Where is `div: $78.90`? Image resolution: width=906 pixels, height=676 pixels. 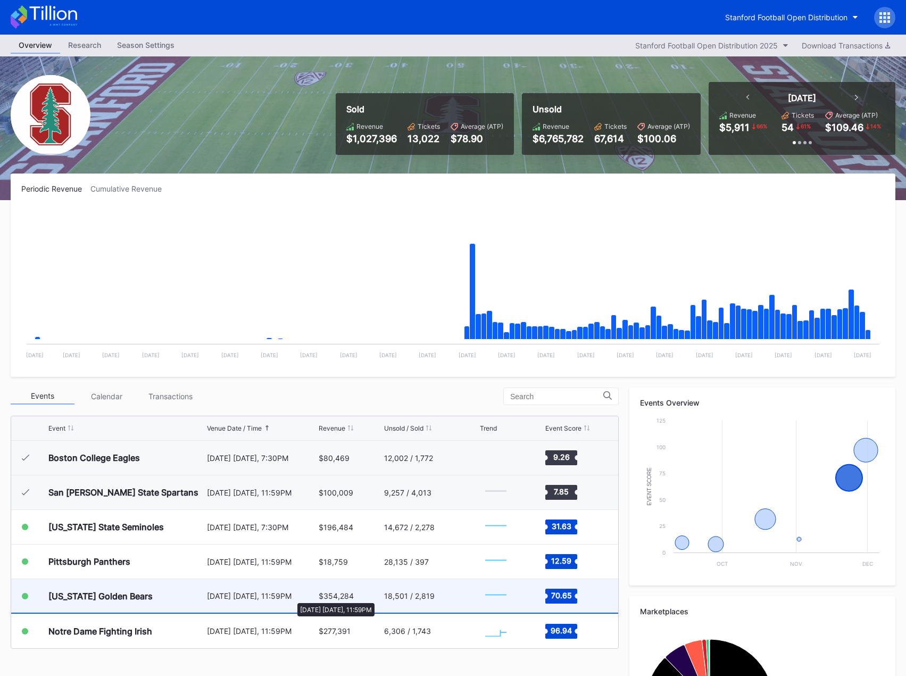
div: $78.90 is located at coordinates (477, 138).